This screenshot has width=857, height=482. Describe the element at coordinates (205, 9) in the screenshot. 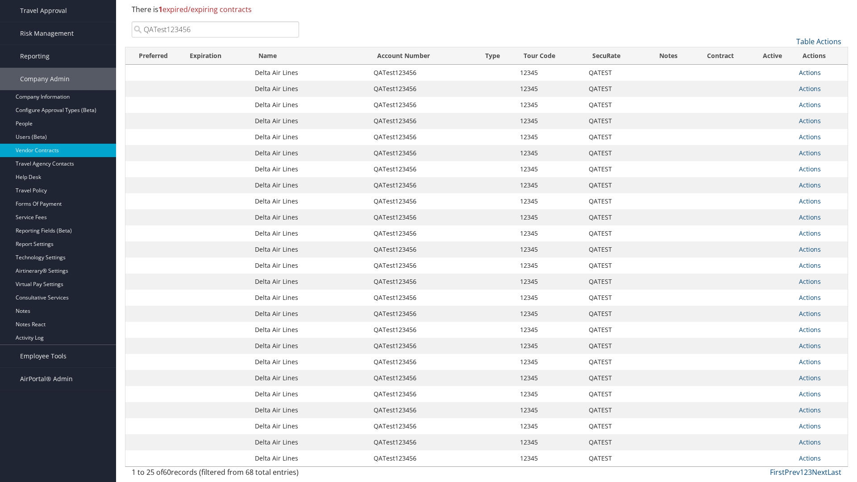

I see `span: expired/expiring contracts` at that location.